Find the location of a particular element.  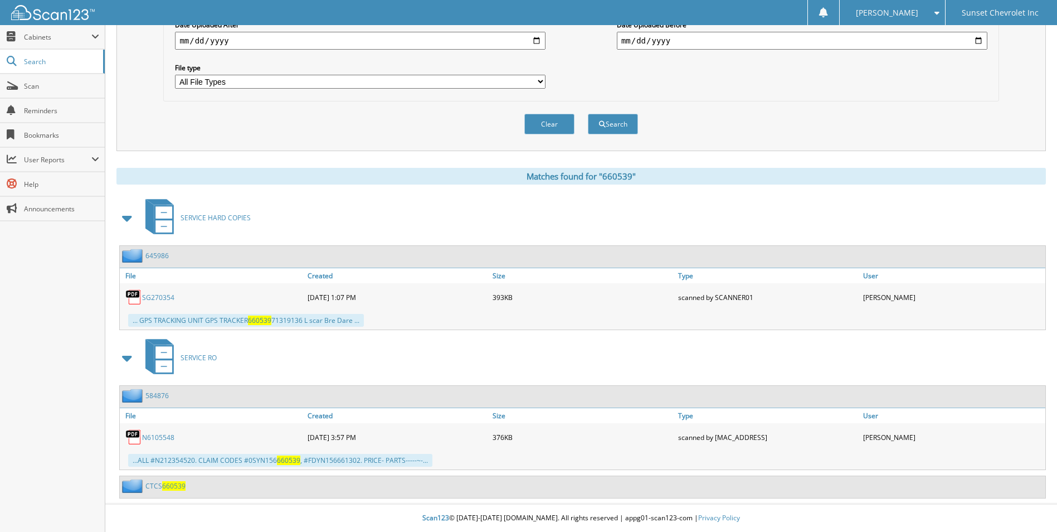

div: ... GPS TRACKING UNIT GPS TRACKER 71319136 L scar Bre Dare ... is located at coordinates (246, 320).